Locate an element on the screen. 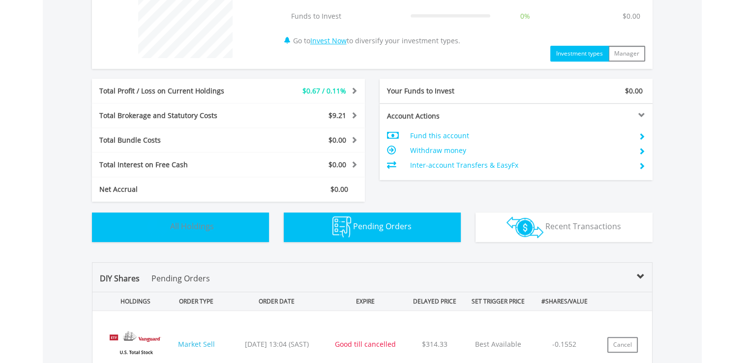 The width and height of the screenshot is (744, 363). button: Cancel is located at coordinates (622, 345).